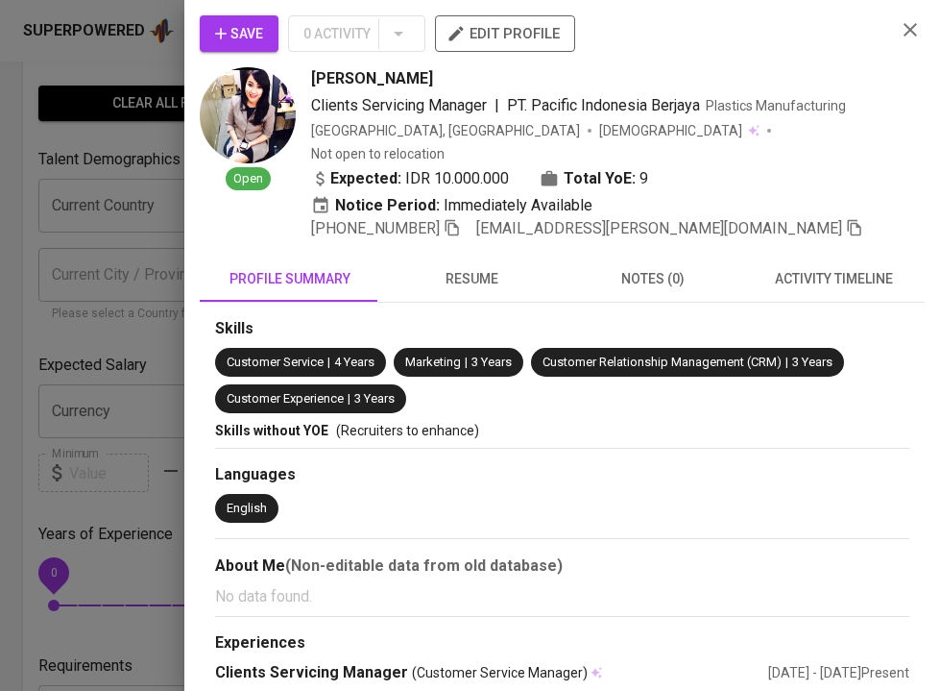 Image resolution: width=940 pixels, height=691 pixels. I want to click on span: edit profile, so click(505, 34).